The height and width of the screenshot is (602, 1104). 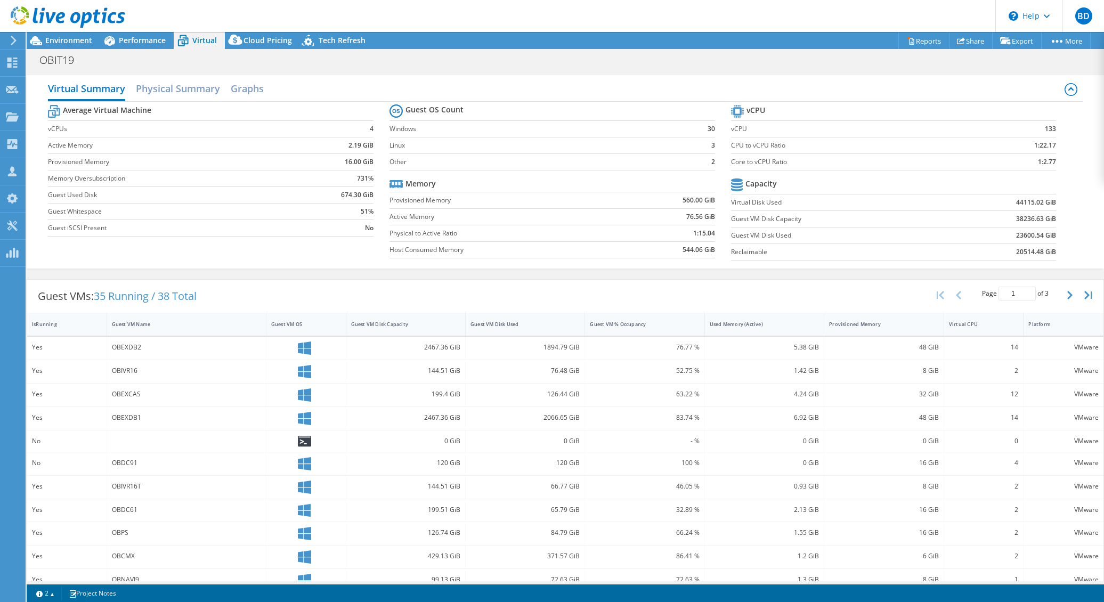 What do you see at coordinates (86, 89) in the screenshot?
I see `h2: Virtual Summary` at bounding box center [86, 89].